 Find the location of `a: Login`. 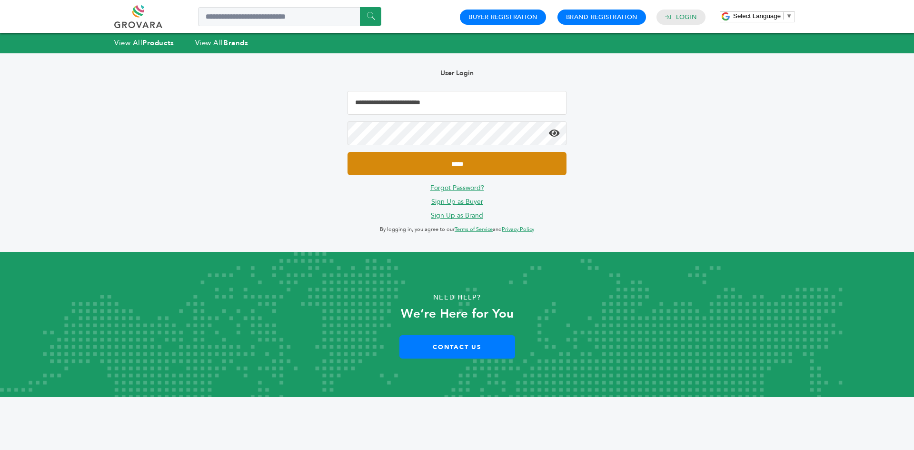

a: Login is located at coordinates (686, 17).